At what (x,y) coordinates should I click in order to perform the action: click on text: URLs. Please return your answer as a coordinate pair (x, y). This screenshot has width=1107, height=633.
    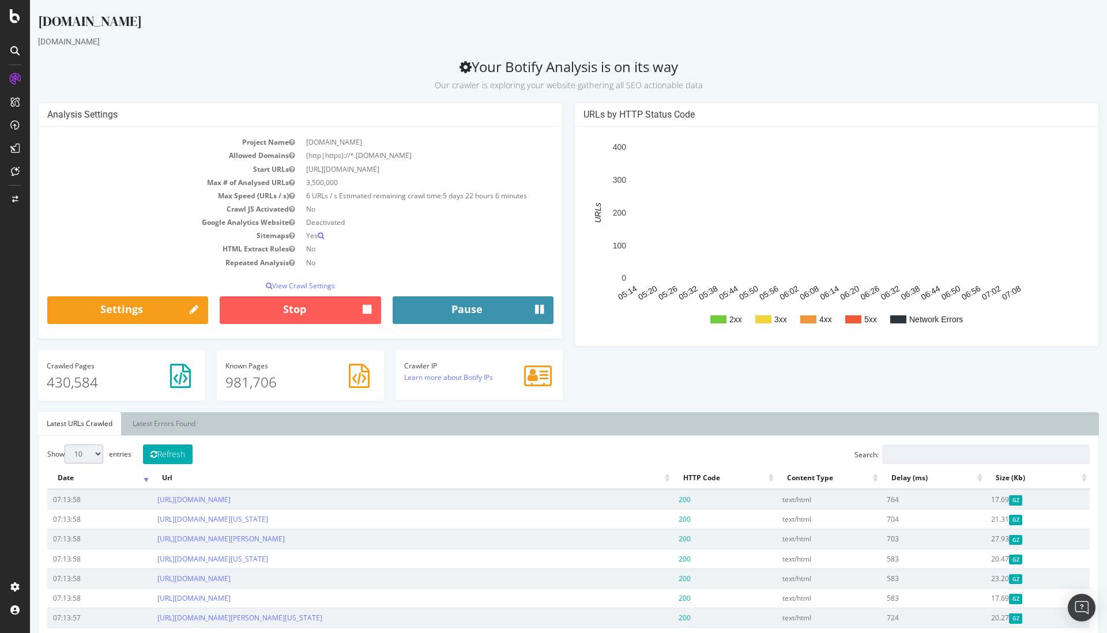
    Looking at the image, I should click on (568, 213).